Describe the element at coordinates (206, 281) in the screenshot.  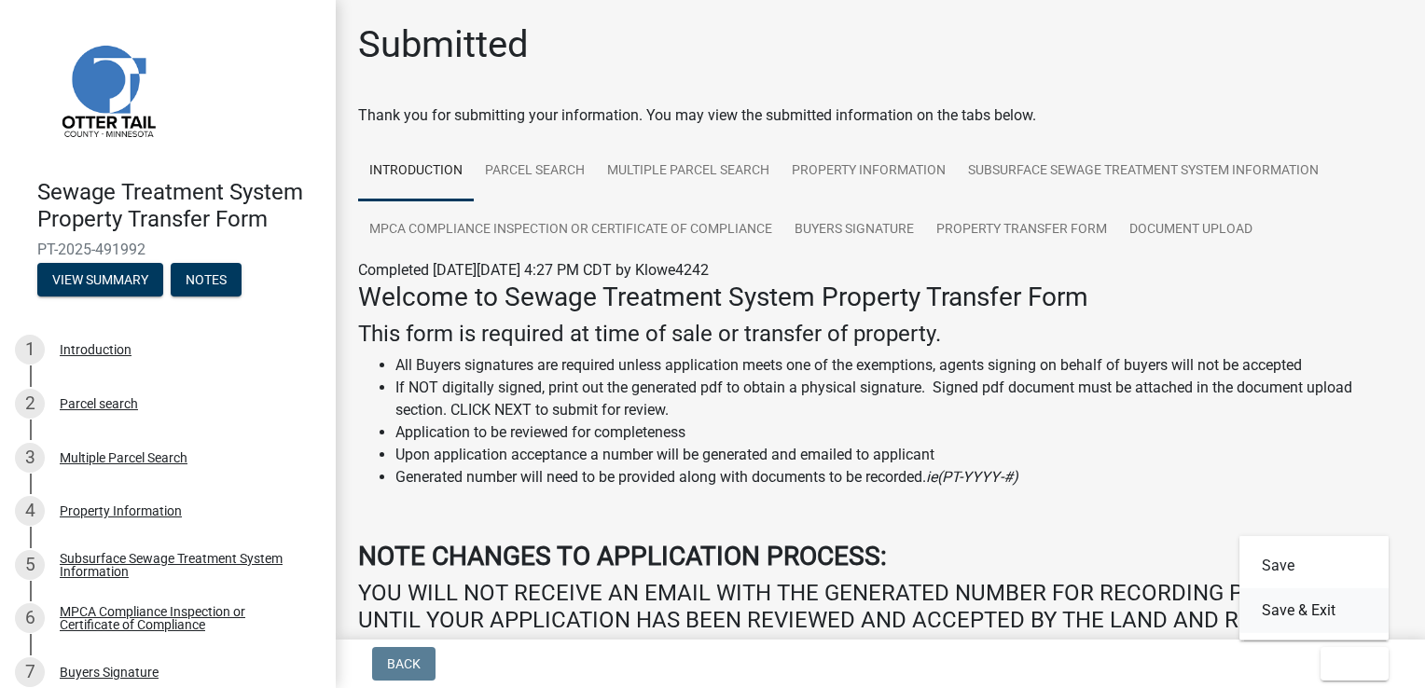
I see `wm-modal-confirm: Notes` at that location.